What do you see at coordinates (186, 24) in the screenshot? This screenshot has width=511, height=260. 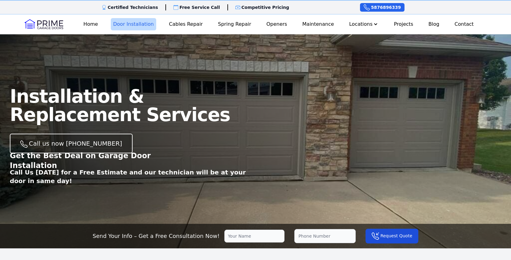 I see `a: Cables Repair` at bounding box center [186, 24].